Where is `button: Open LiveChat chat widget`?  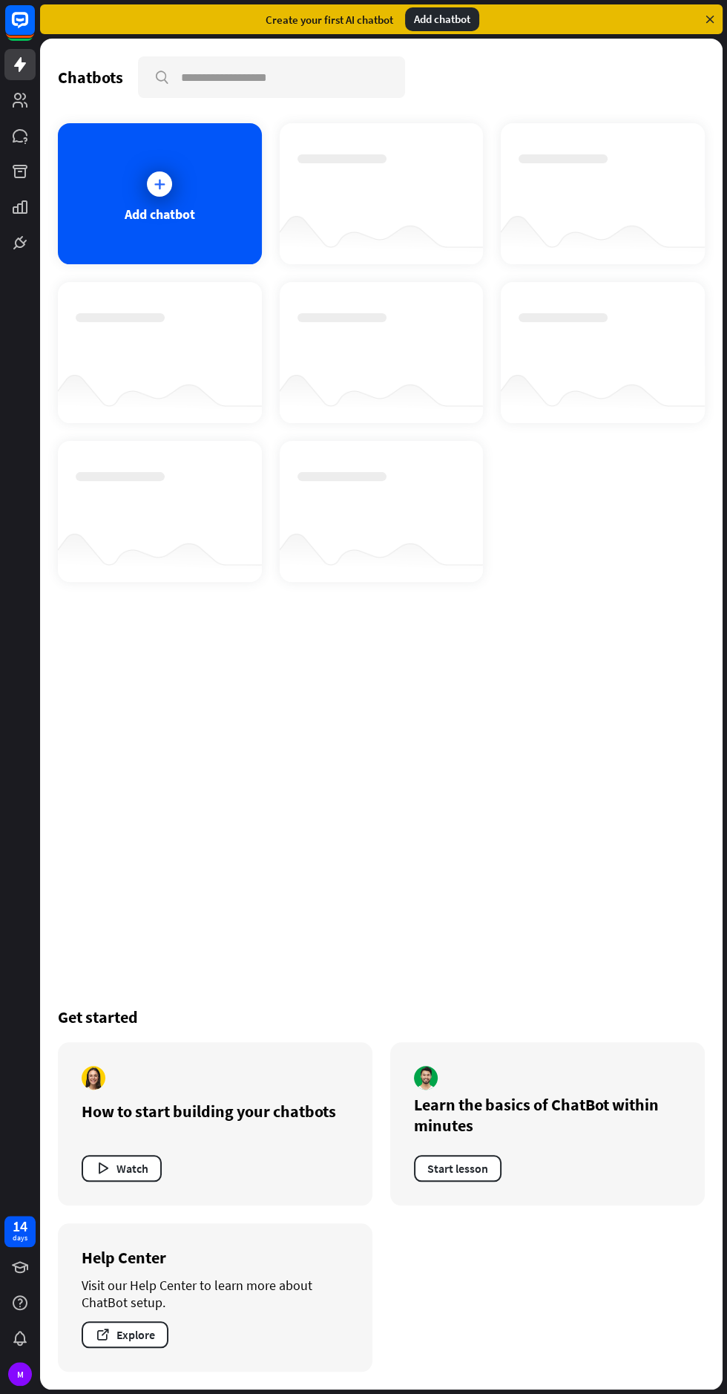
button: Open LiveChat chat widget is located at coordinates (34, 28).